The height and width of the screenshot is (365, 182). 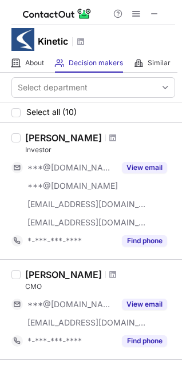 I want to click on span: Select all (10), so click(x=52, y=112).